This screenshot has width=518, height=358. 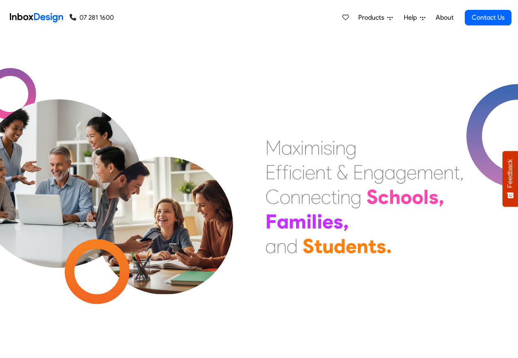 What do you see at coordinates (92, 18) in the screenshot?
I see `a: 07 281 1600` at bounding box center [92, 18].